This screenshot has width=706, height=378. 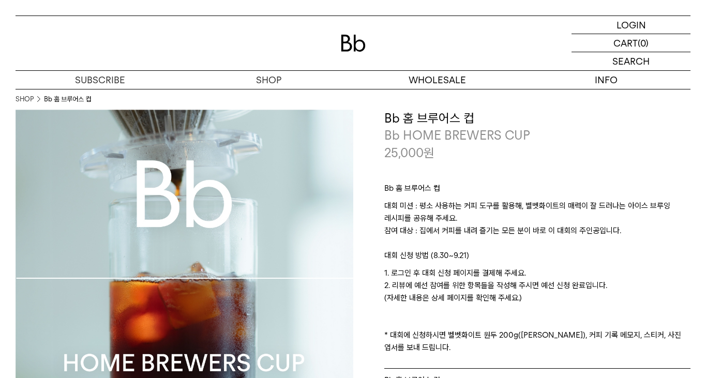 I want to click on p: LOGIN, so click(x=631, y=25).